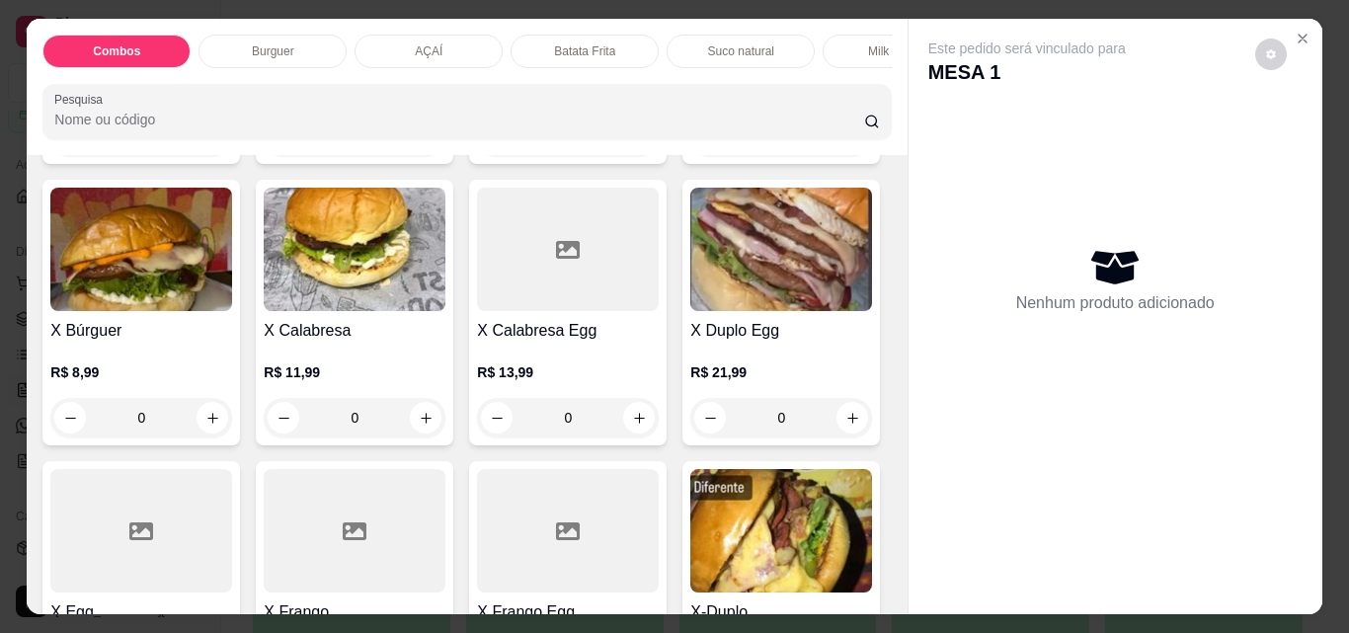 This screenshot has width=1349, height=633. I want to click on h4: X Frango Egg, so click(568, 612).